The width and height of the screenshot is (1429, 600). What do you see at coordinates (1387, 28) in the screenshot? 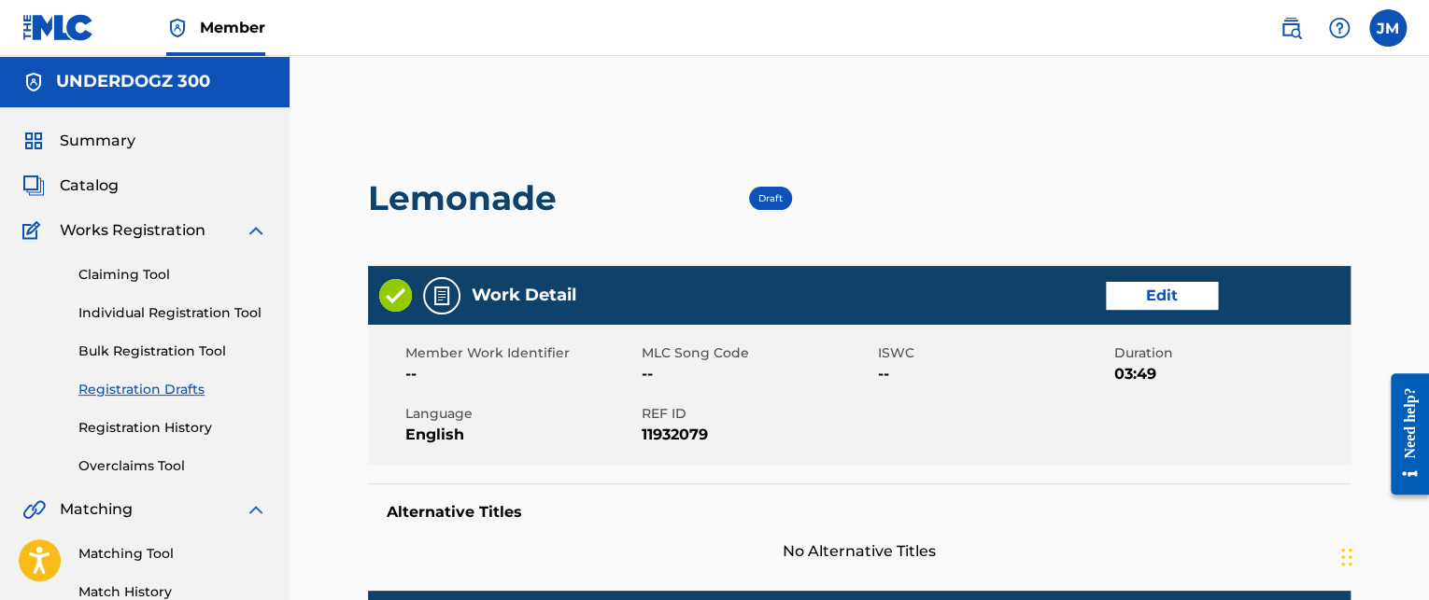
I see `div: User Menu` at bounding box center [1387, 28].